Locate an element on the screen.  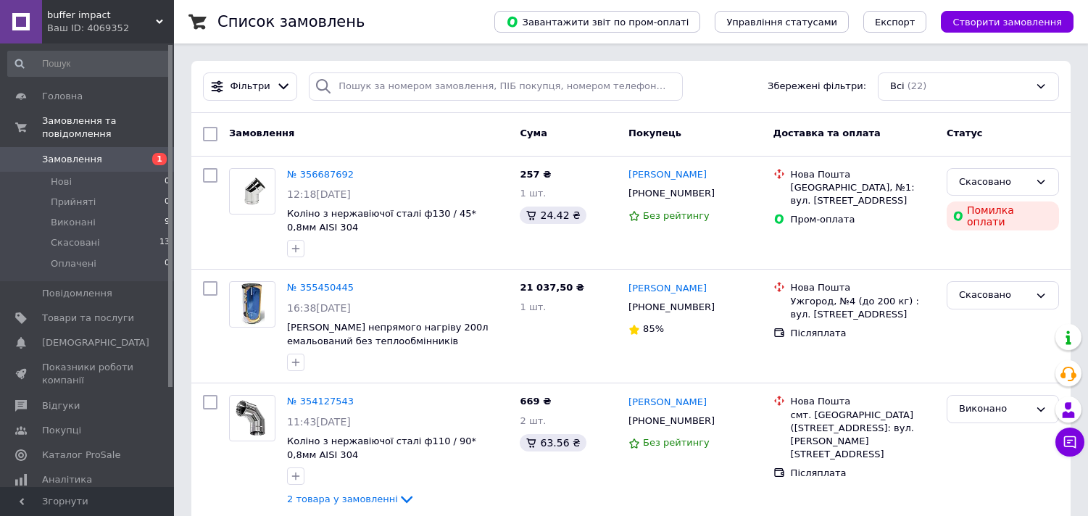
a: № 356687692 is located at coordinates (320, 174).